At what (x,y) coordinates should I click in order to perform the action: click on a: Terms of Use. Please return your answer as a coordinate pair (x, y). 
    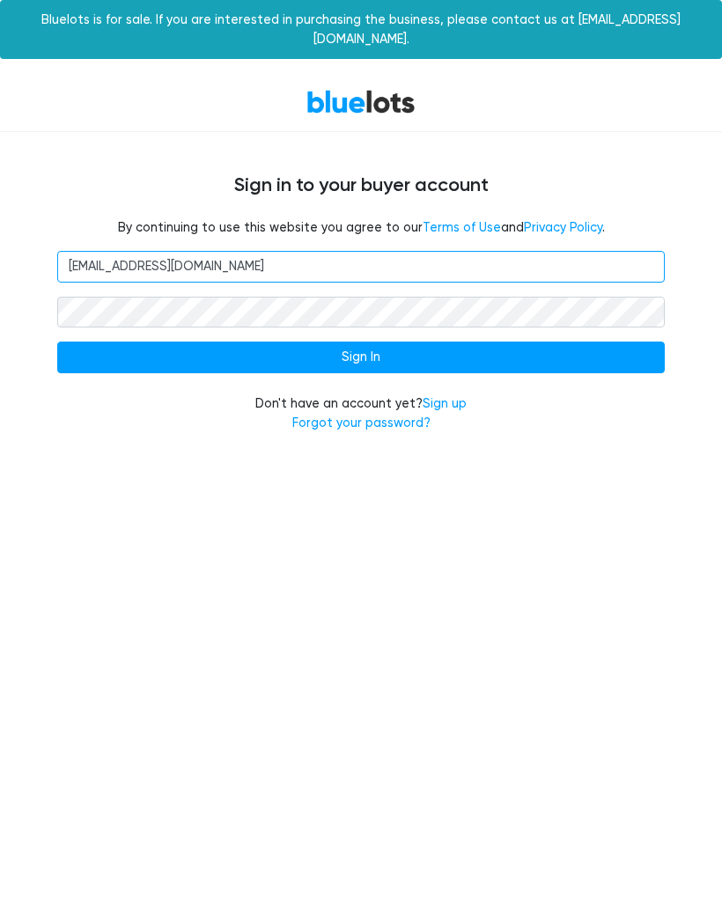
    Looking at the image, I should click on (461, 227).